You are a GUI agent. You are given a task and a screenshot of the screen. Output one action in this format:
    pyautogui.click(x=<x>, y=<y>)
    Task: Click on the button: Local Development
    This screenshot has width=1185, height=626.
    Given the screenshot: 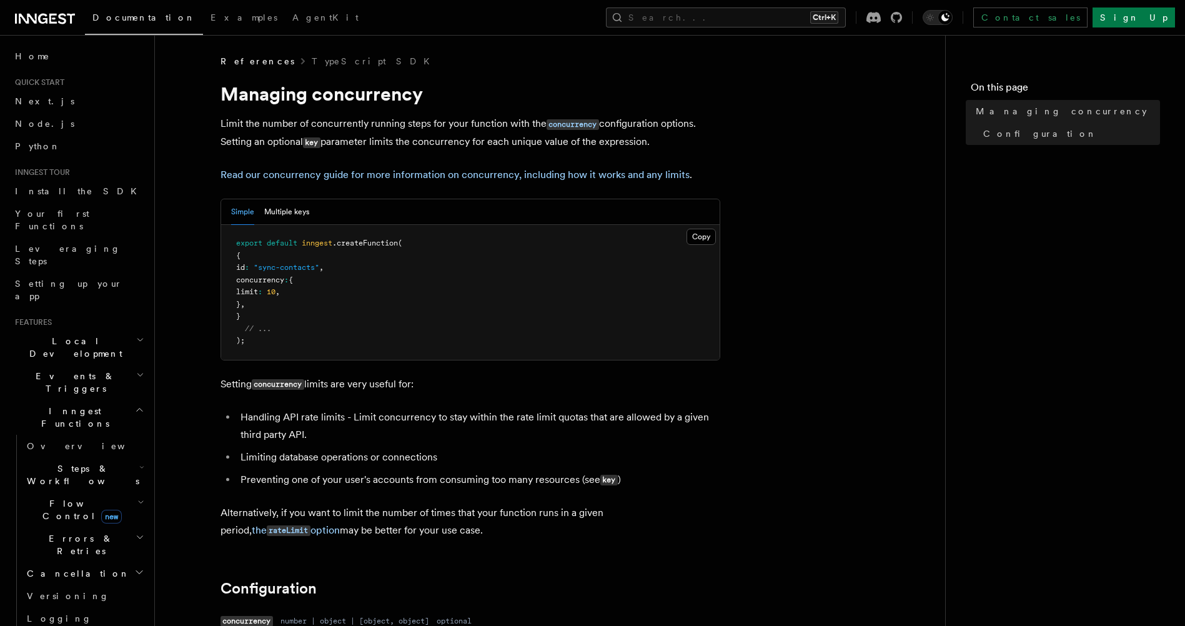 What is the action you would take?
    pyautogui.click(x=78, y=347)
    